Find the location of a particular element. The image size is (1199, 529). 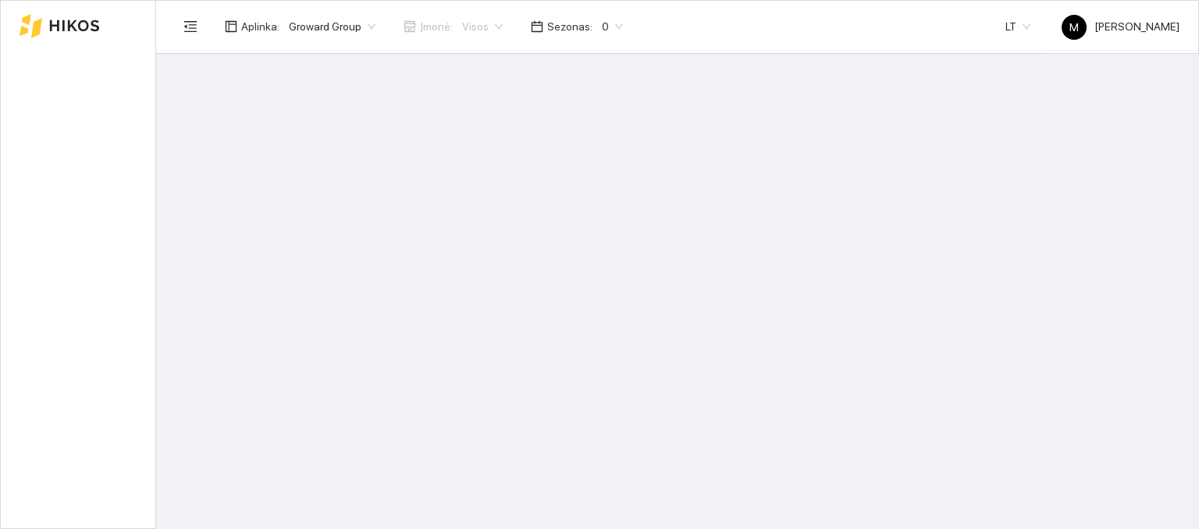

span: calendar is located at coordinates (537, 27).